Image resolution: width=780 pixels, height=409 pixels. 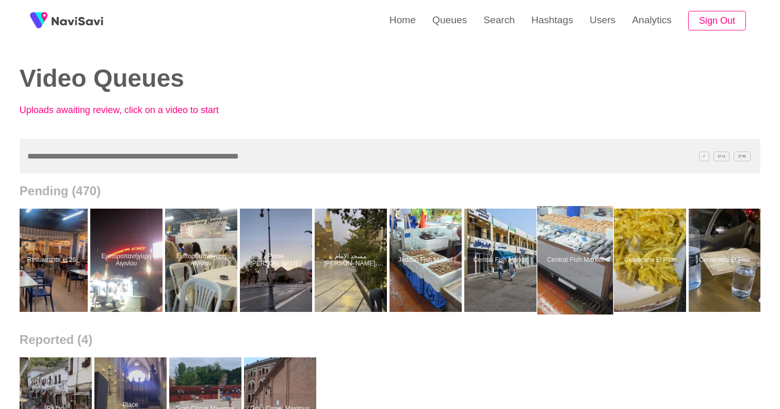 I want to click on span: C^K, so click(x=742, y=156).